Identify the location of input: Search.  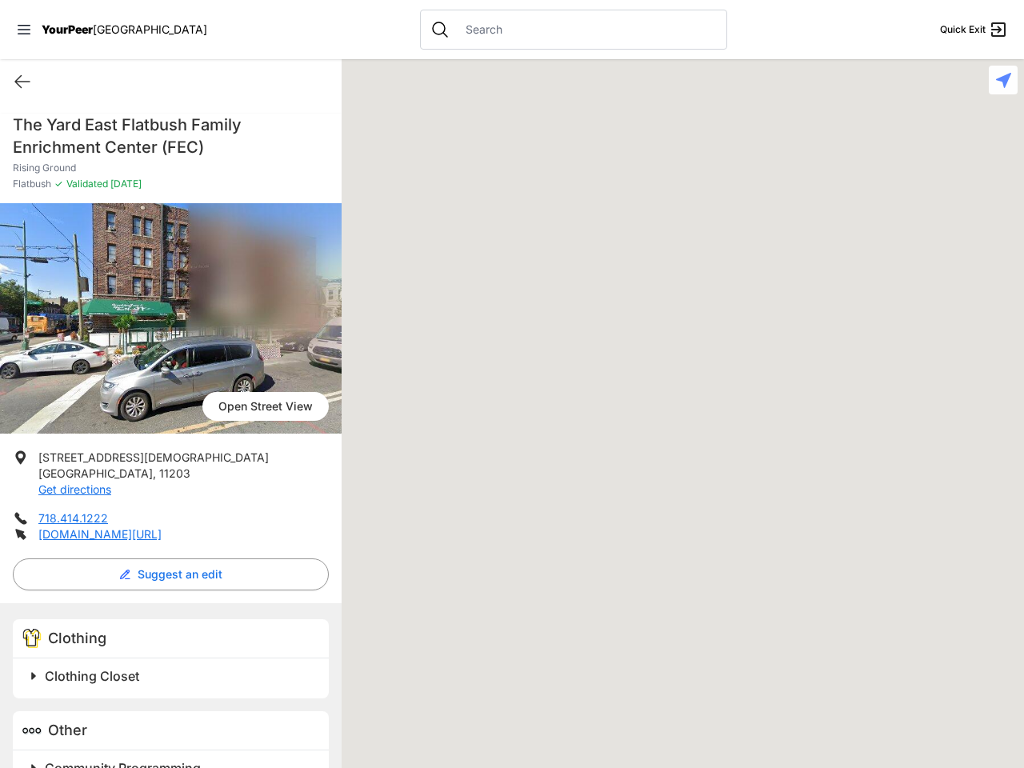
(586, 30).